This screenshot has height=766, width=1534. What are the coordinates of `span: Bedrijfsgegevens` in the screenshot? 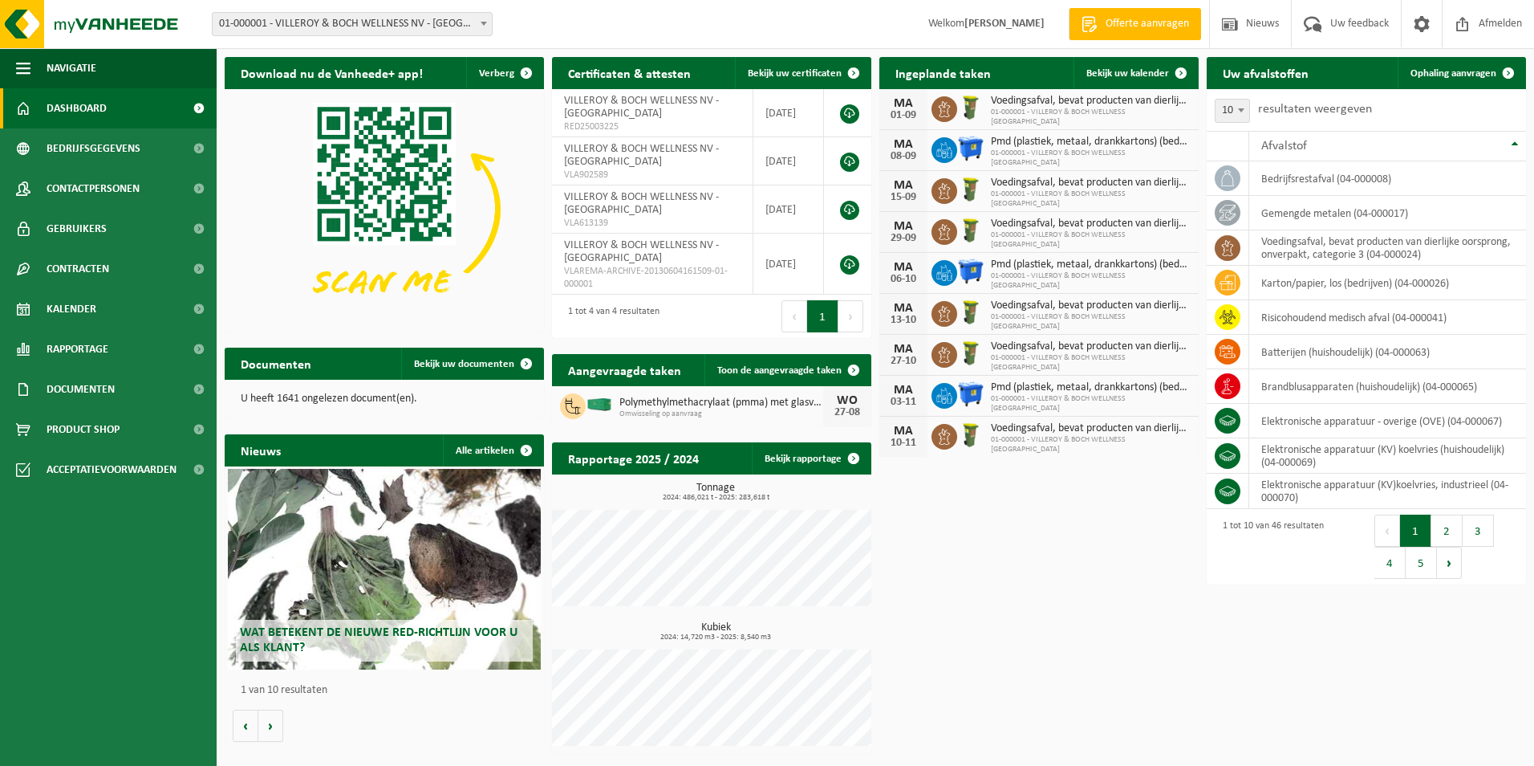 It's located at (93, 148).